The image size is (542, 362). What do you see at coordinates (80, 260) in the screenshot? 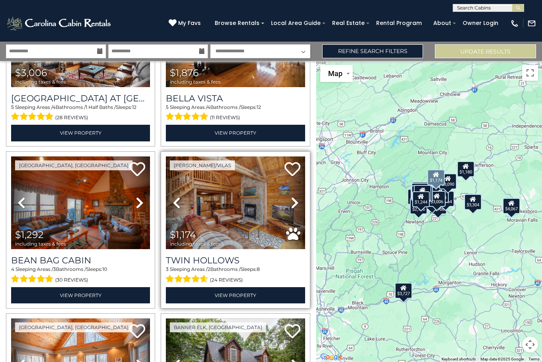
I see `a: Bean Bag Cabin` at bounding box center [80, 260].